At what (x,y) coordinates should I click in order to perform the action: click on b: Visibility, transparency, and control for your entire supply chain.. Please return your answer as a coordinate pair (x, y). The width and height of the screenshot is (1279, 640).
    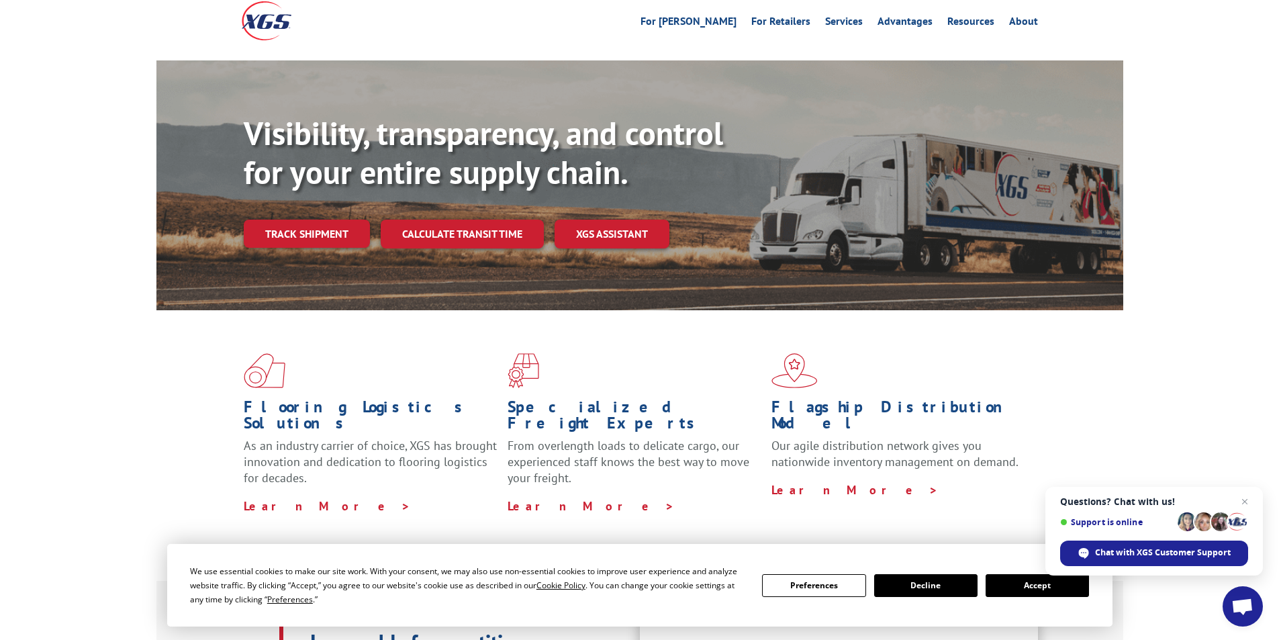
    Looking at the image, I should click on (483, 152).